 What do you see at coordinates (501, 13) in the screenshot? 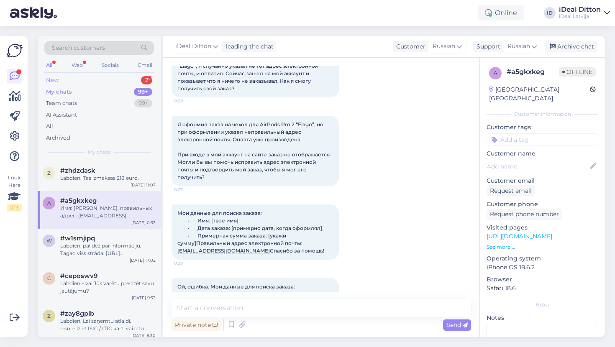
I see `div: Online` at bounding box center [501, 13].